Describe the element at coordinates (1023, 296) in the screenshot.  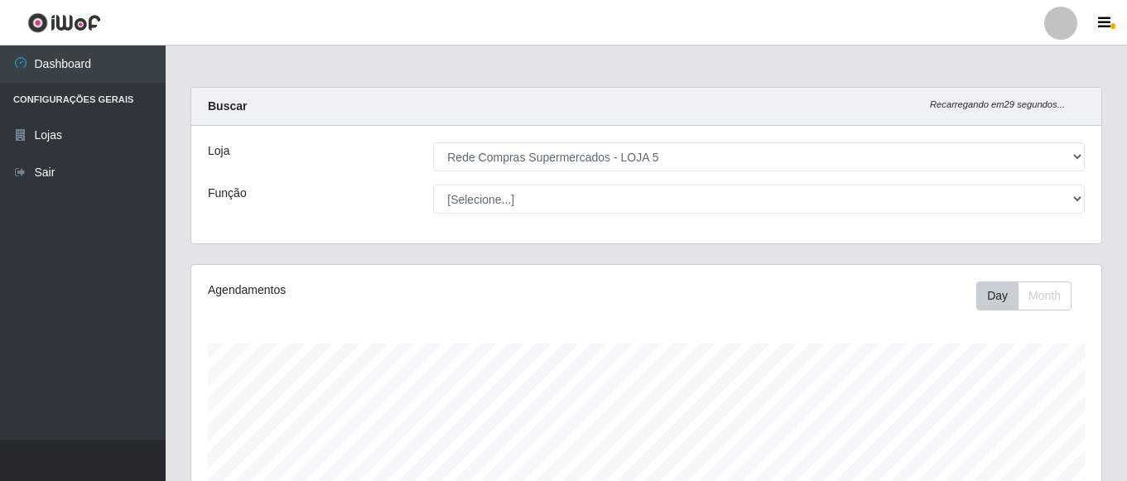
I see `div: First group` at that location.